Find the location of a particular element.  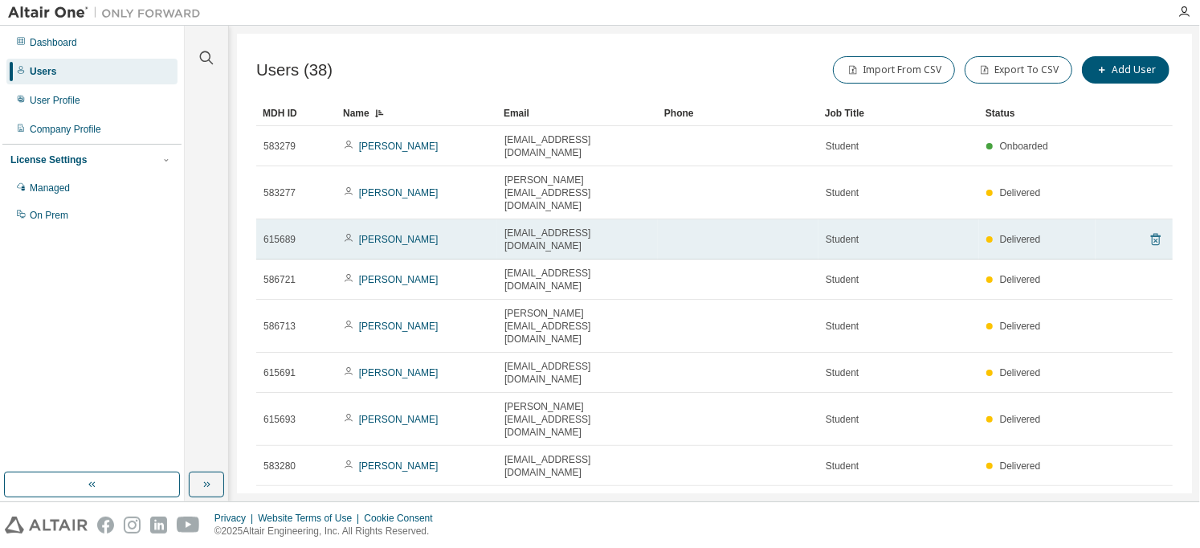

div: Privacy is located at coordinates (236, 518).